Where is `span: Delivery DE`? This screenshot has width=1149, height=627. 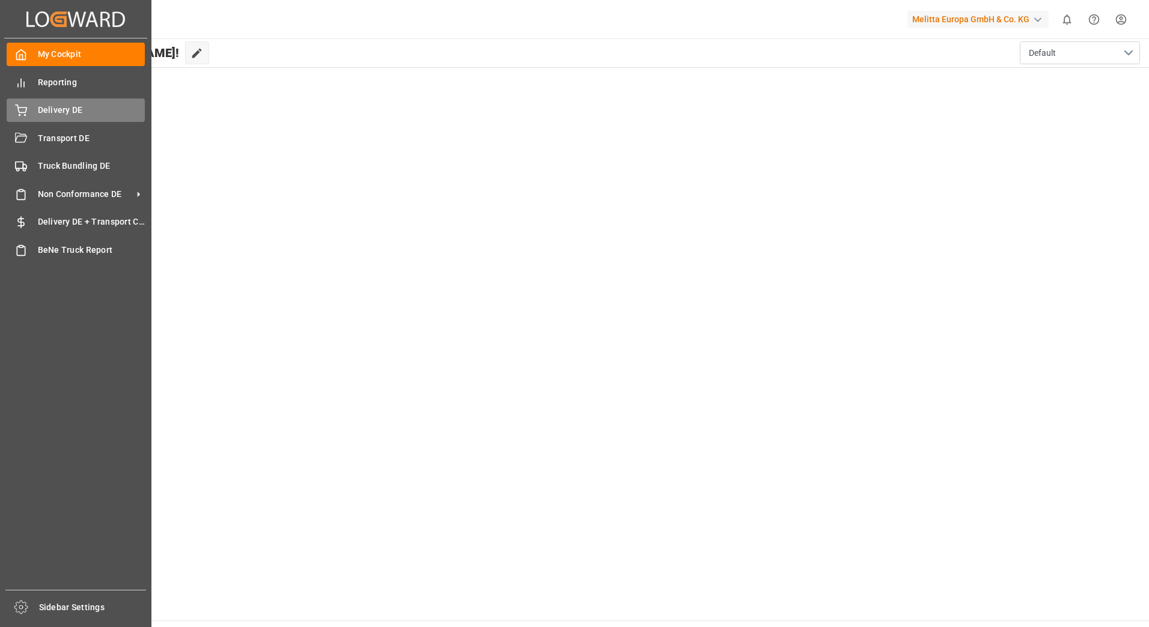 span: Delivery DE is located at coordinates (91, 110).